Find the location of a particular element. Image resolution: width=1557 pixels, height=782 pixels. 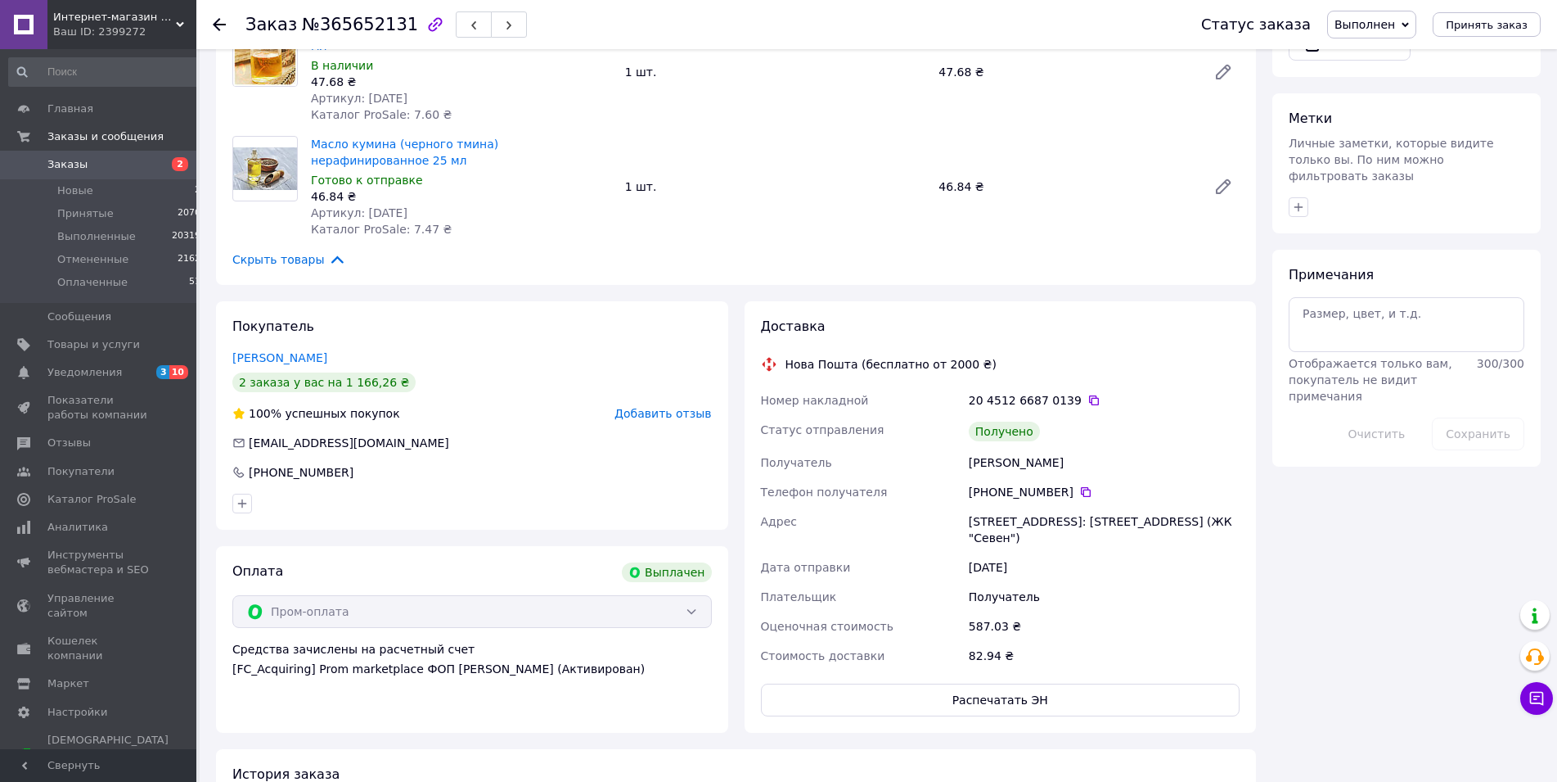

button: Распечатать ЭН is located at coordinates (1001, 700).